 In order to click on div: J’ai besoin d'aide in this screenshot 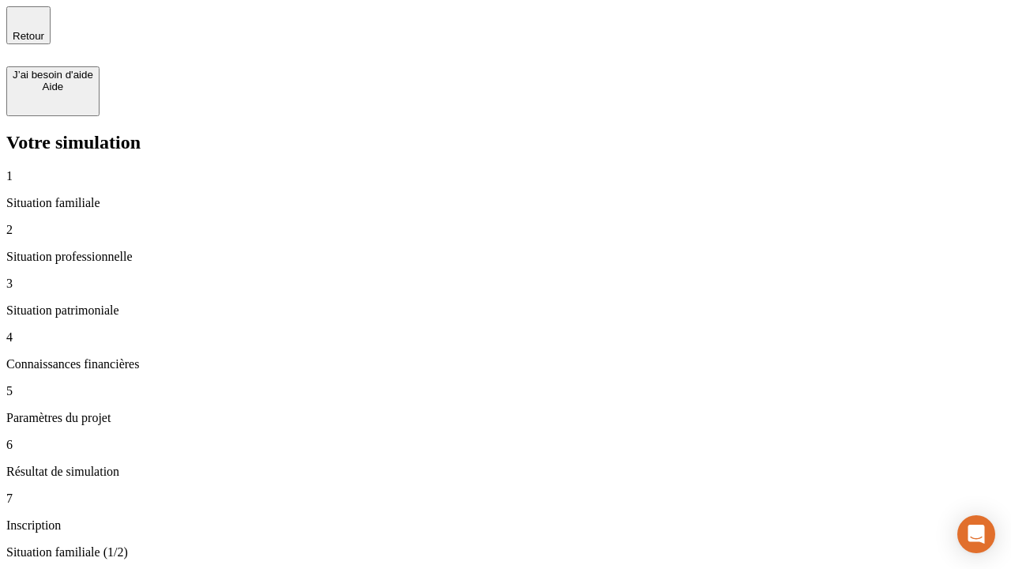, I will do `click(53, 74)`.